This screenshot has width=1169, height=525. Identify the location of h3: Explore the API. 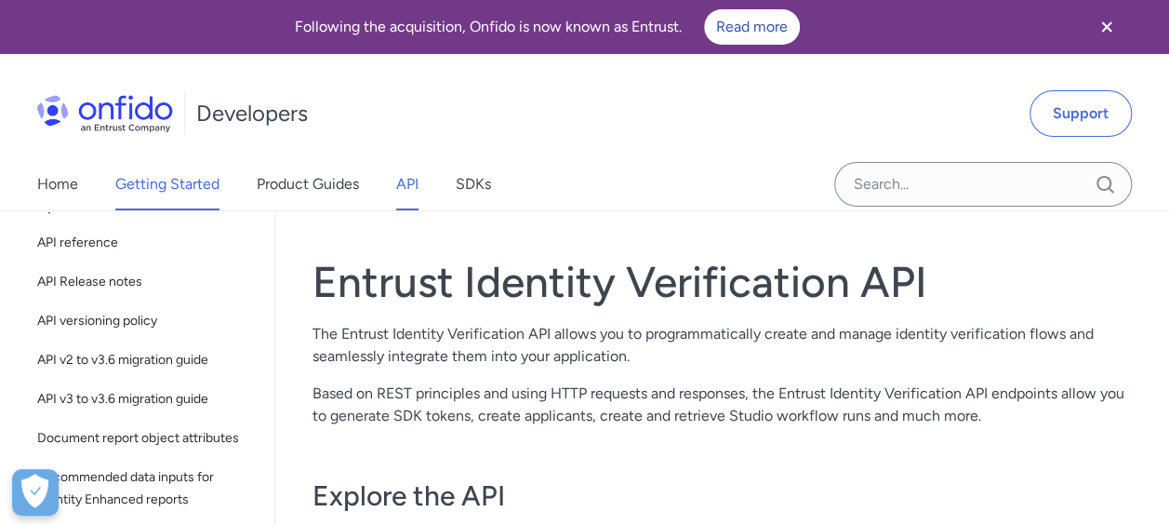
(722, 496).